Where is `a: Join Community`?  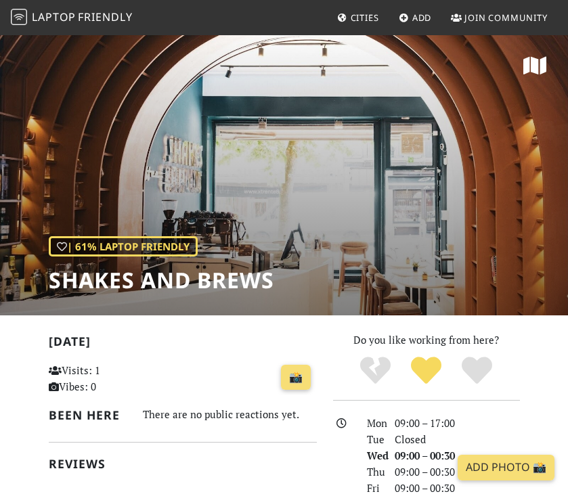
a: Join Community is located at coordinates (499, 18).